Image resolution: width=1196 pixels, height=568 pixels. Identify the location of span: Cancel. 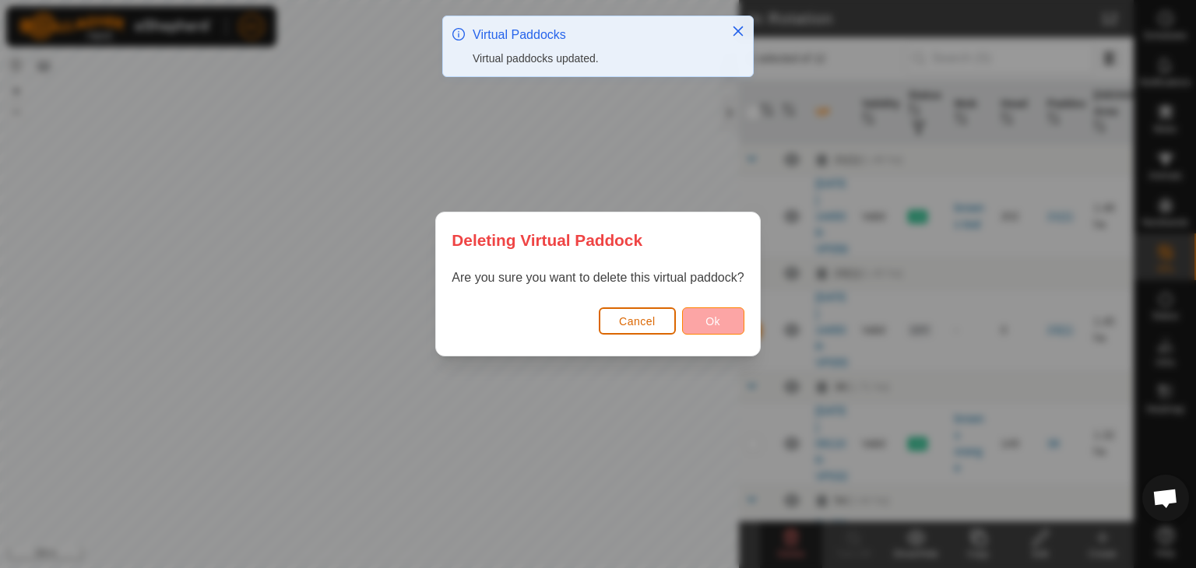
(637, 322).